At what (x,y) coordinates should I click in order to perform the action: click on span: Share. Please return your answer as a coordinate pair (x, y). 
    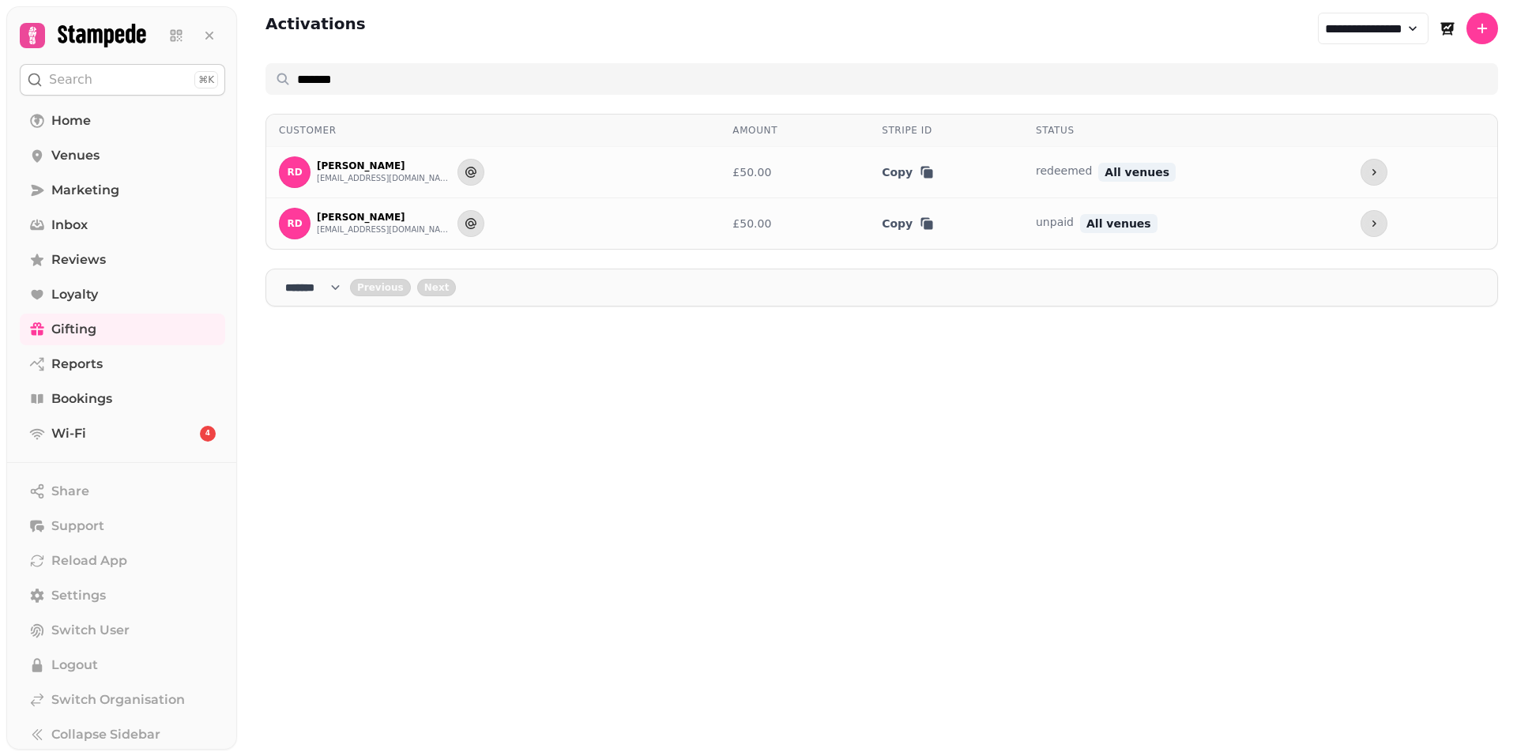
    Looking at the image, I should click on (70, 492).